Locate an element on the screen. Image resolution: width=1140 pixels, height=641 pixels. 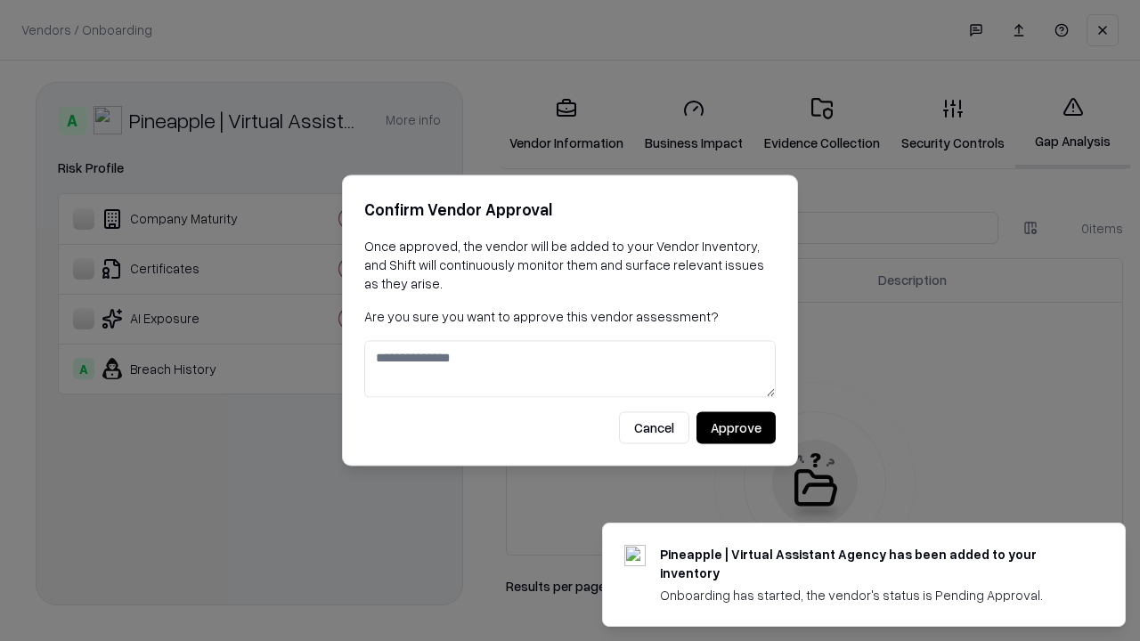
div: Pineapple | Virtual Assistant Agency has been added to your inventory is located at coordinates (871, 564).